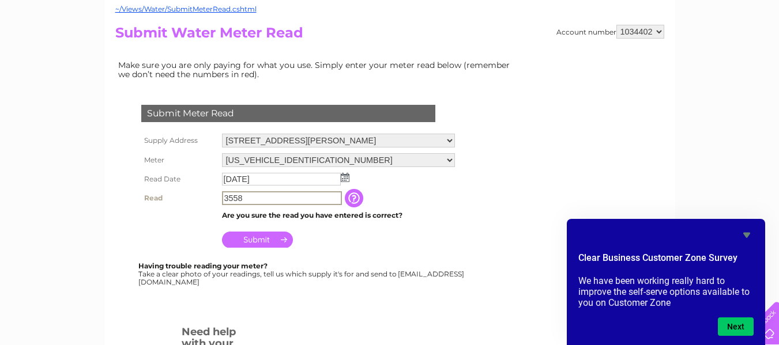  I want to click on b: Having trouble reading your meter?, so click(203, 266).